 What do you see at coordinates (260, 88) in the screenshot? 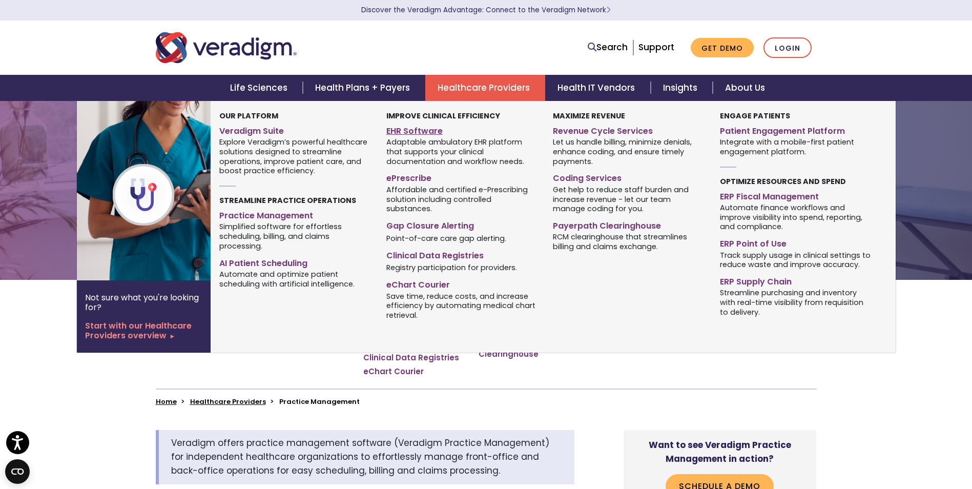
I see `a: Life Sciences` at bounding box center [260, 88].